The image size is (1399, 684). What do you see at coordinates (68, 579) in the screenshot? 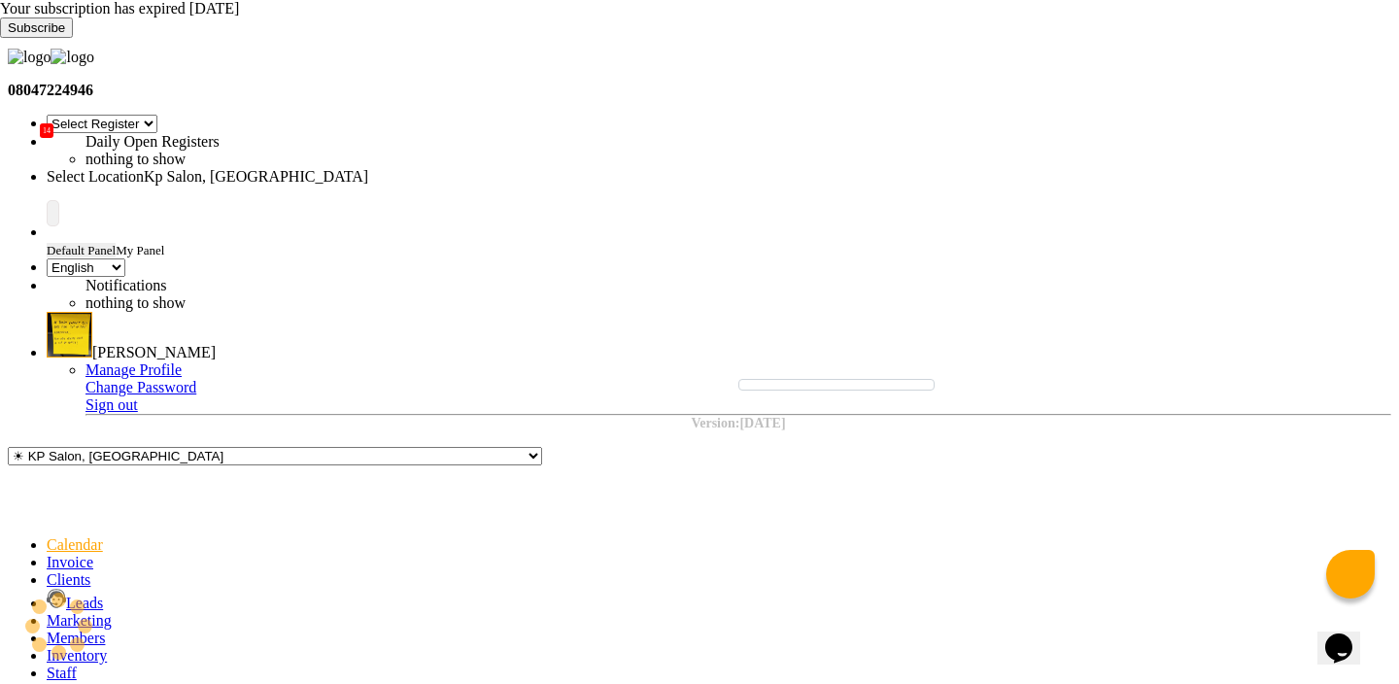
I see `span: Clients` at bounding box center [68, 579].